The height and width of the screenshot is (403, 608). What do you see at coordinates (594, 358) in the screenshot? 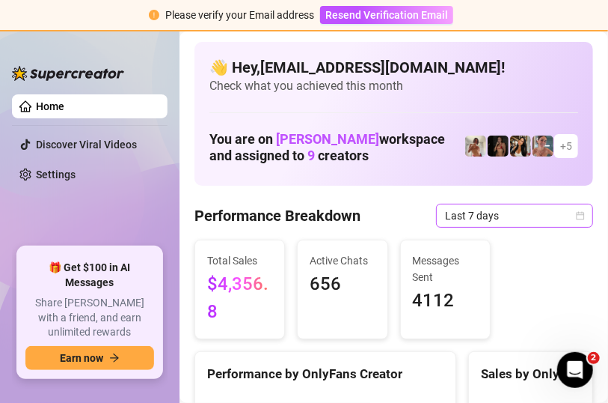
I see `span: 2` at bounding box center [594, 358].